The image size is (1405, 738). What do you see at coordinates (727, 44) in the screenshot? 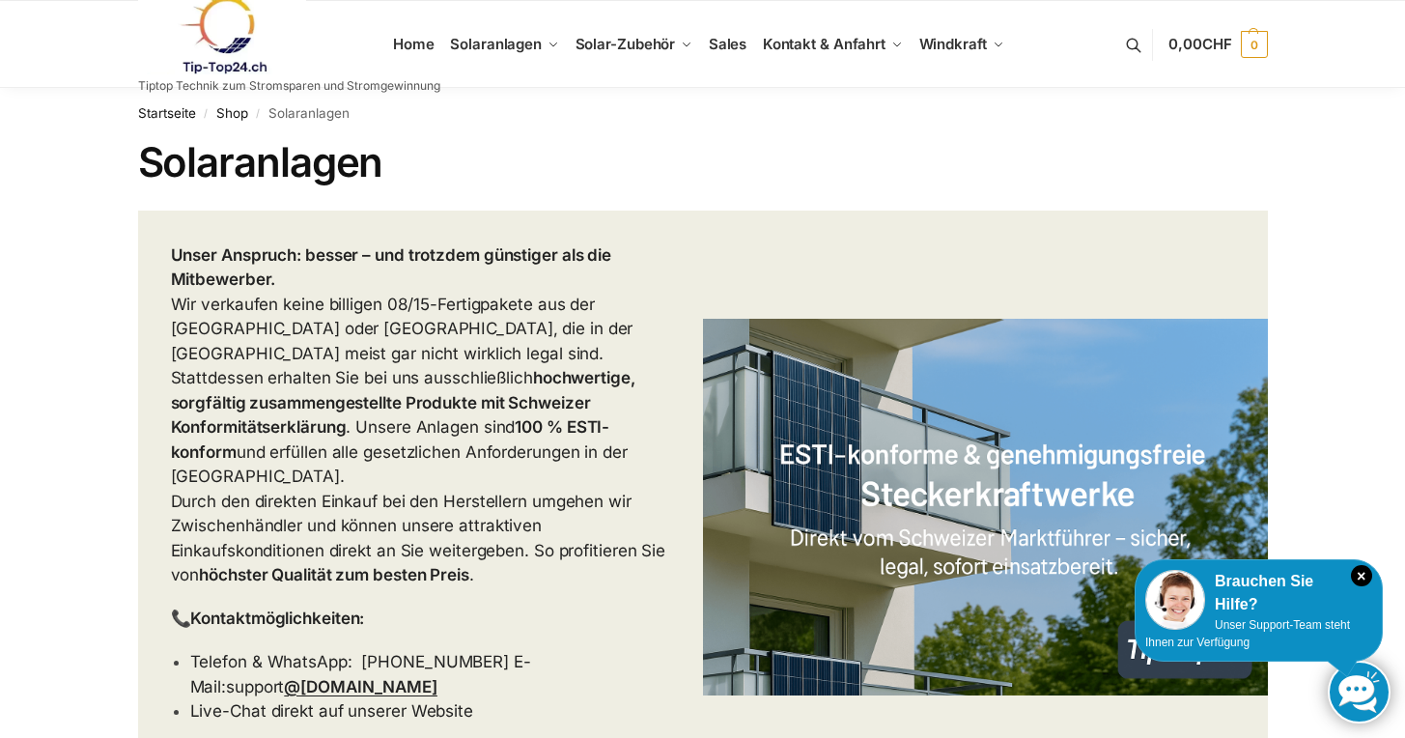
I see `a: Sales` at bounding box center [727, 44].